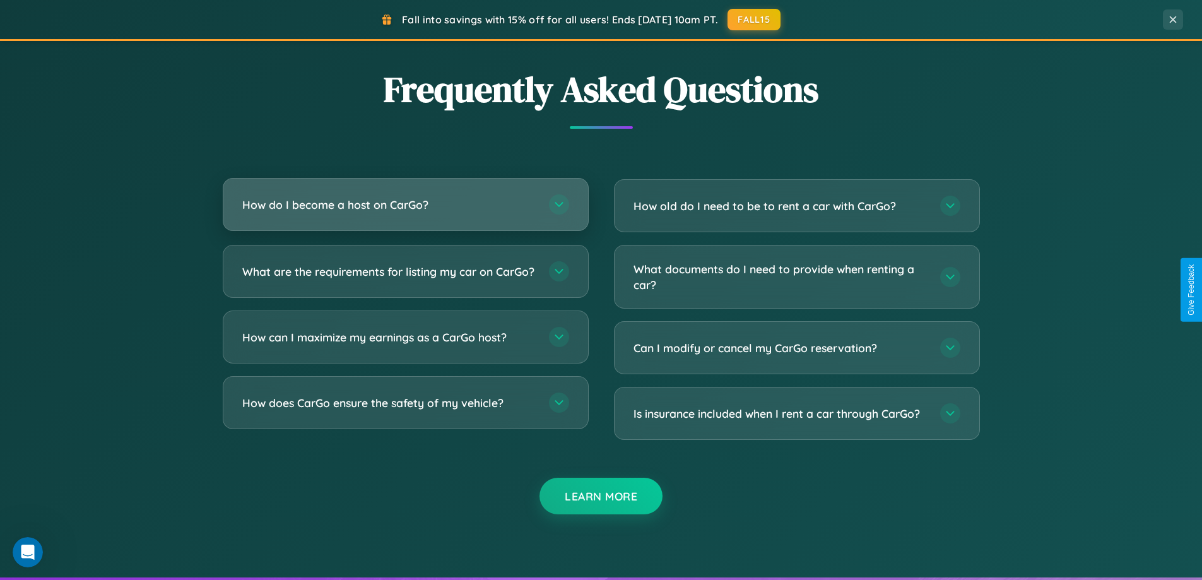 This screenshot has width=1202, height=580. I want to click on h3: How old do I need to be to rent a car with CarGo?, so click(781, 206).